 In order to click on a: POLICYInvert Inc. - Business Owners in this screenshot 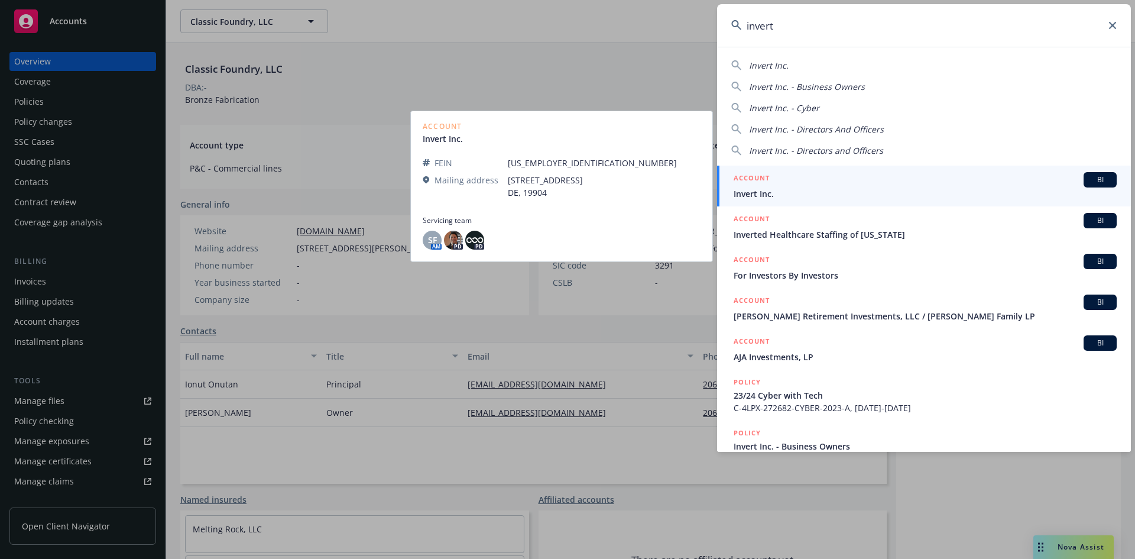, I will do `click(924, 446)`.